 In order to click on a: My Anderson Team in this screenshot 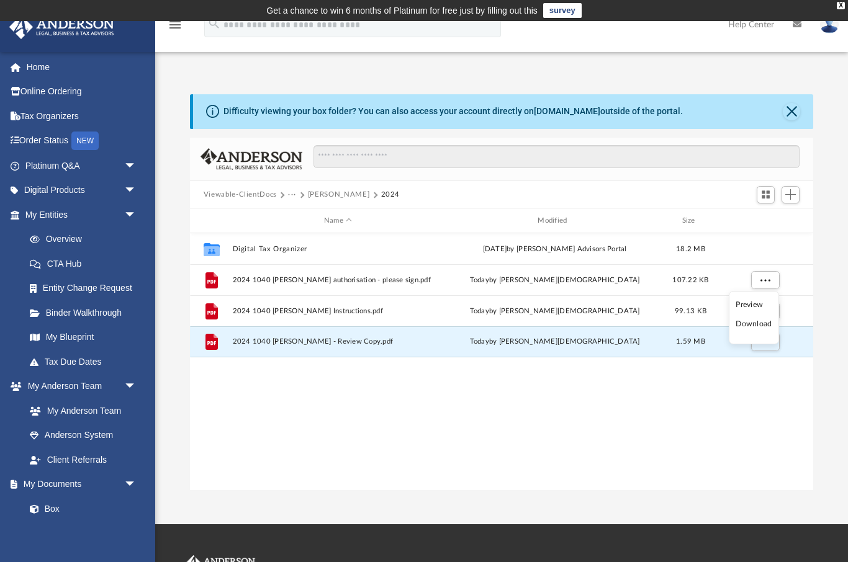, I will do `click(80, 411)`.